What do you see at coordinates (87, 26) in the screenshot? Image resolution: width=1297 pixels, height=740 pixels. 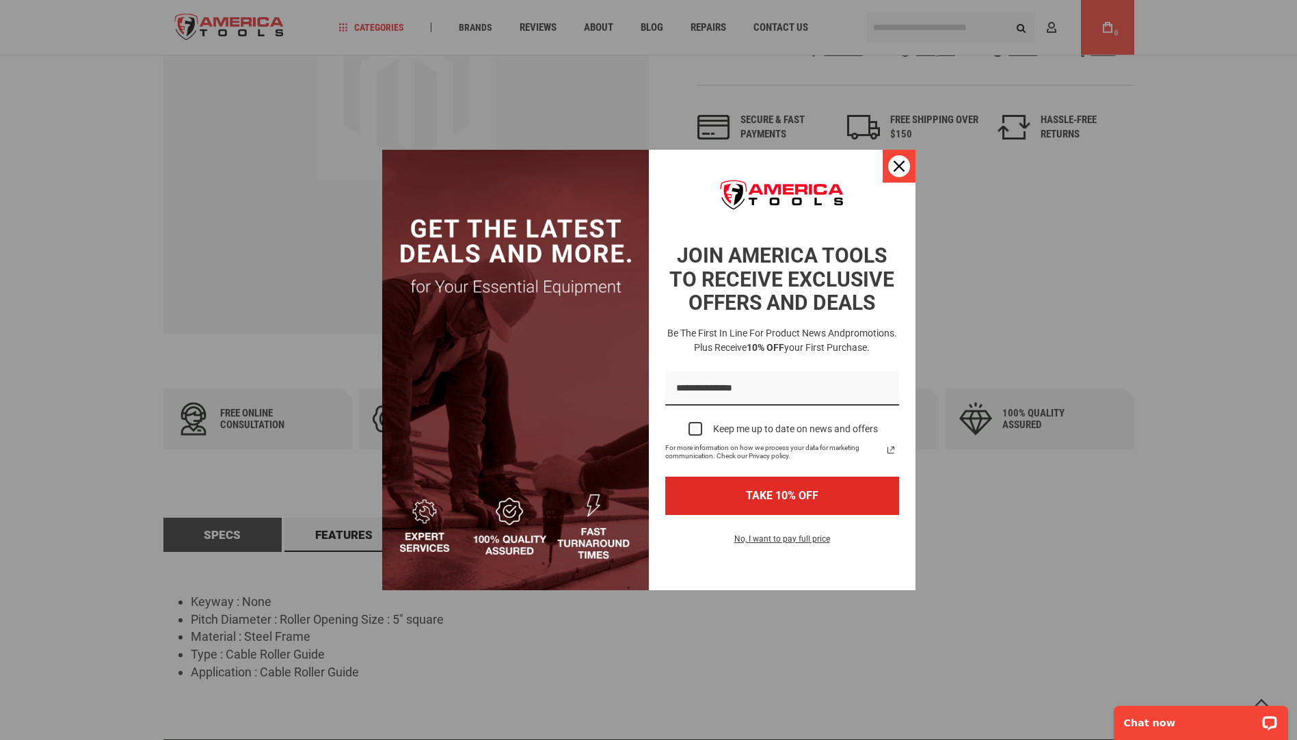 I see `p: Chat now` at bounding box center [87, 26].